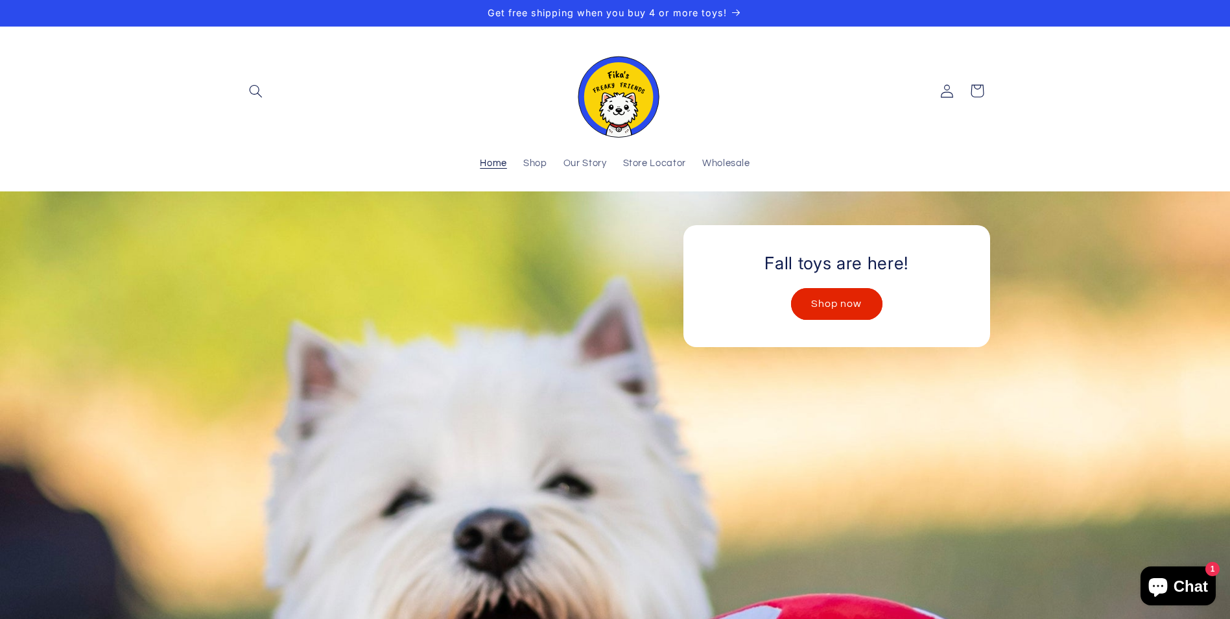 The image size is (1230, 619). What do you see at coordinates (607, 12) in the screenshot?
I see `span: Get free shipping when you buy 4 or more toys!` at bounding box center [607, 12].